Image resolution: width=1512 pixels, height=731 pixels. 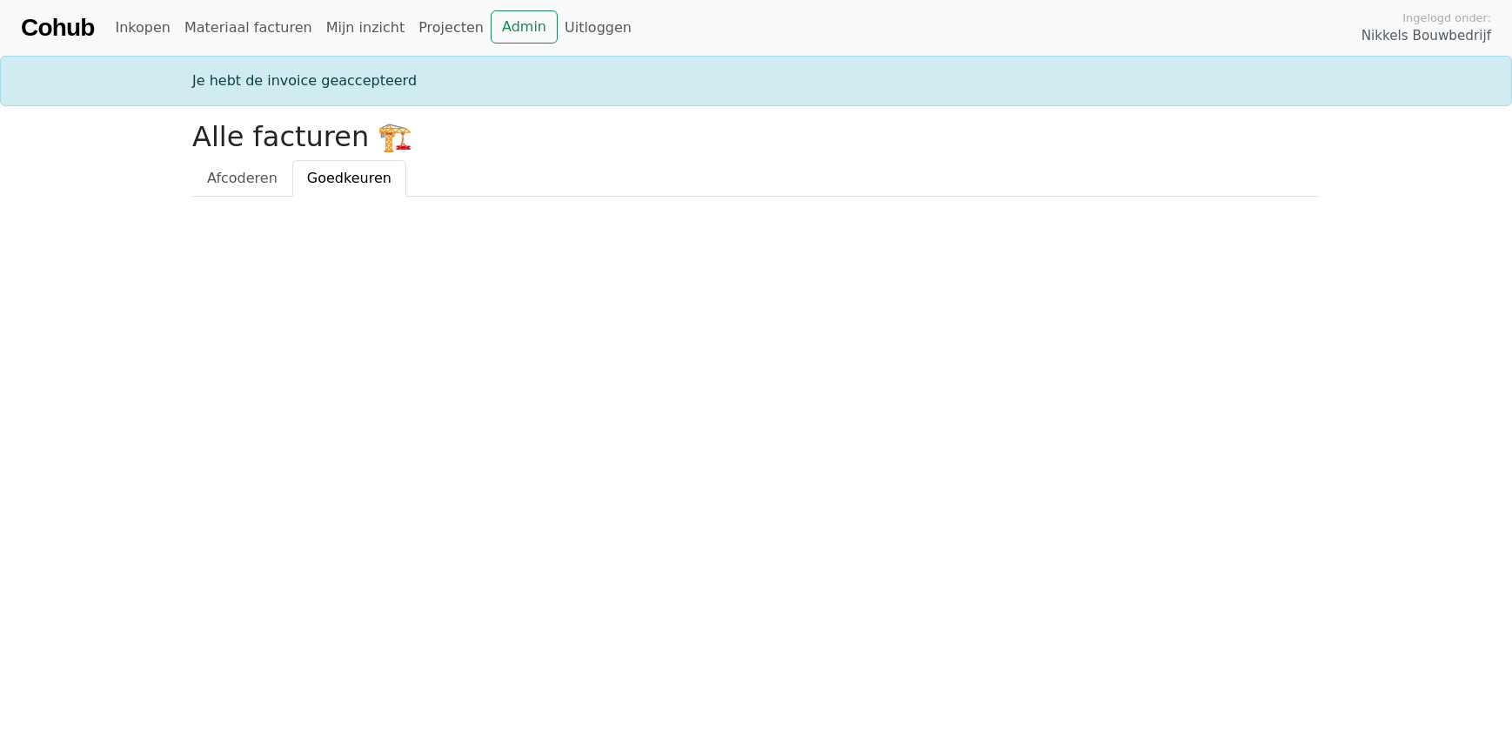 What do you see at coordinates (248, 28) in the screenshot?
I see `a: Materiaal facturen` at bounding box center [248, 28].